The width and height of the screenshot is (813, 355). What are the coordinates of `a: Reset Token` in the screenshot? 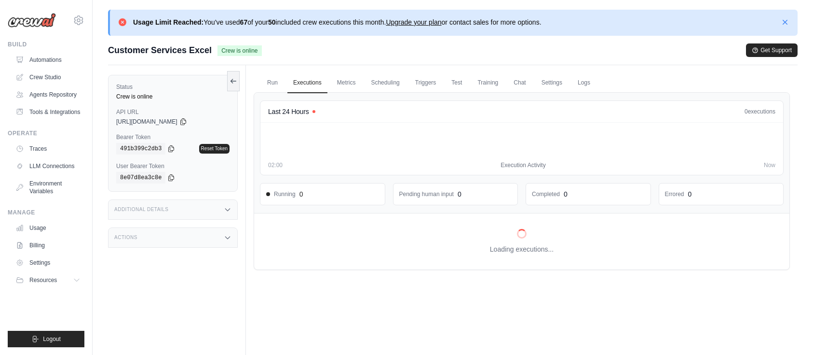 It's located at (214, 149).